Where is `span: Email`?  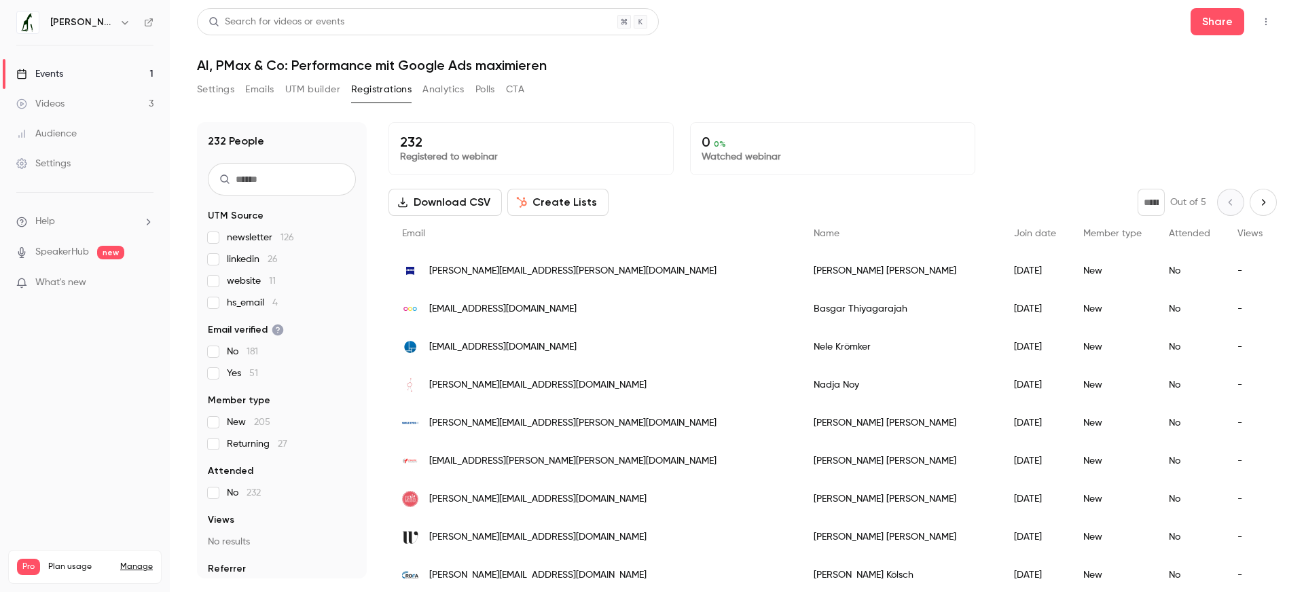
span: Email is located at coordinates (414, 234).